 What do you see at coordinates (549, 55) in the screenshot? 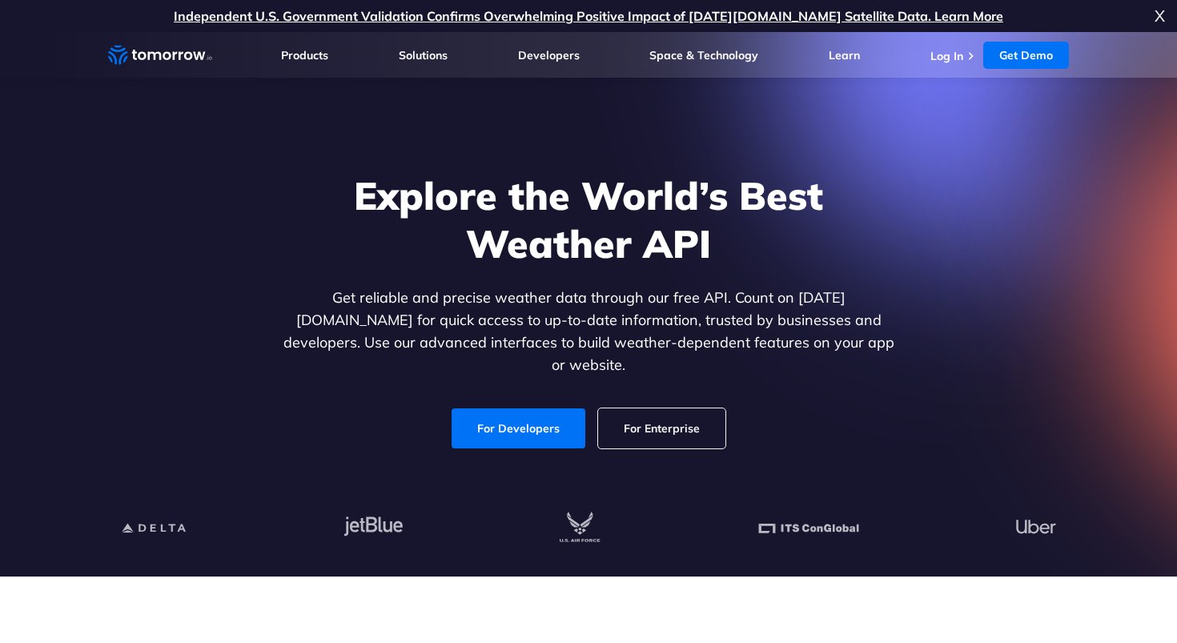
I see `a: Developers` at bounding box center [549, 55].